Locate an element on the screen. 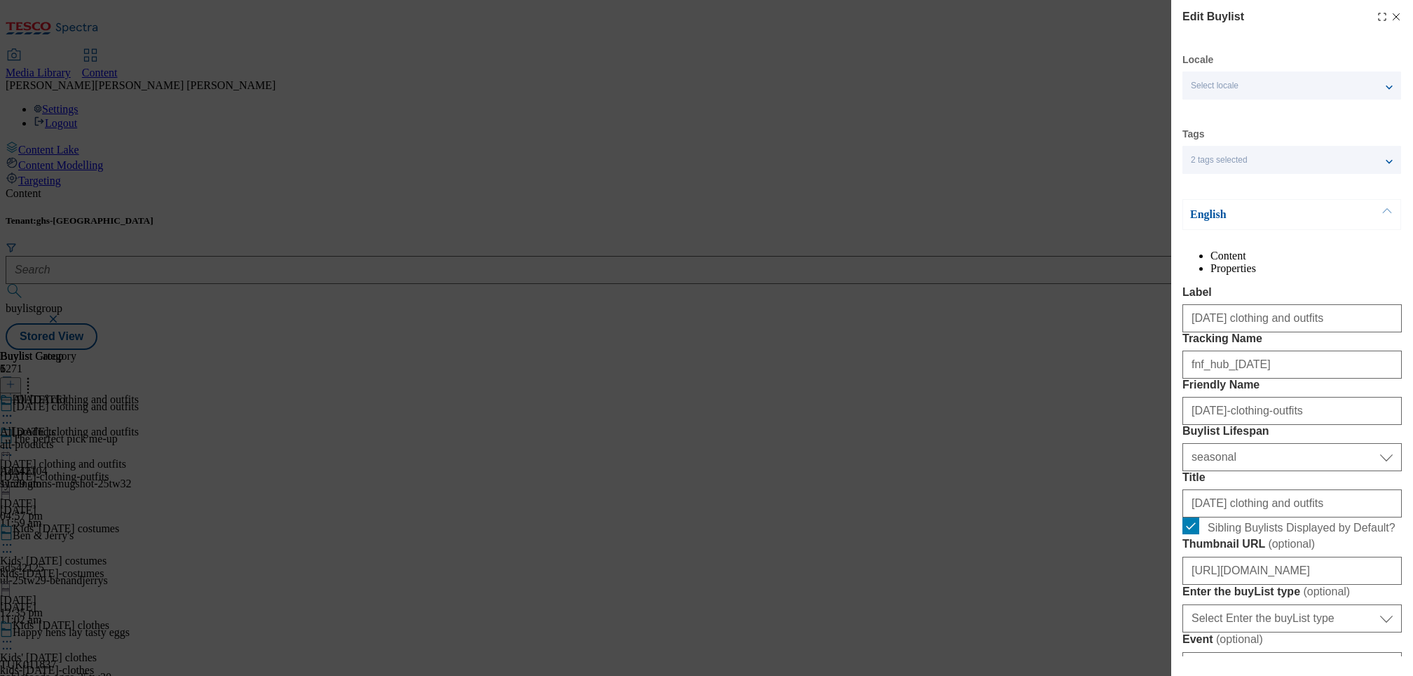  input: Enter Title is located at coordinates (1292, 503).